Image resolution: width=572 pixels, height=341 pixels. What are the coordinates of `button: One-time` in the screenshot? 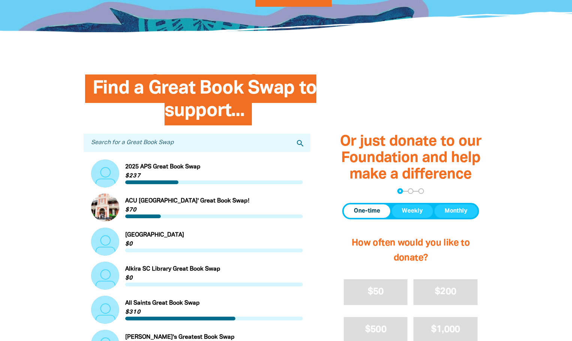 It's located at (367, 211).